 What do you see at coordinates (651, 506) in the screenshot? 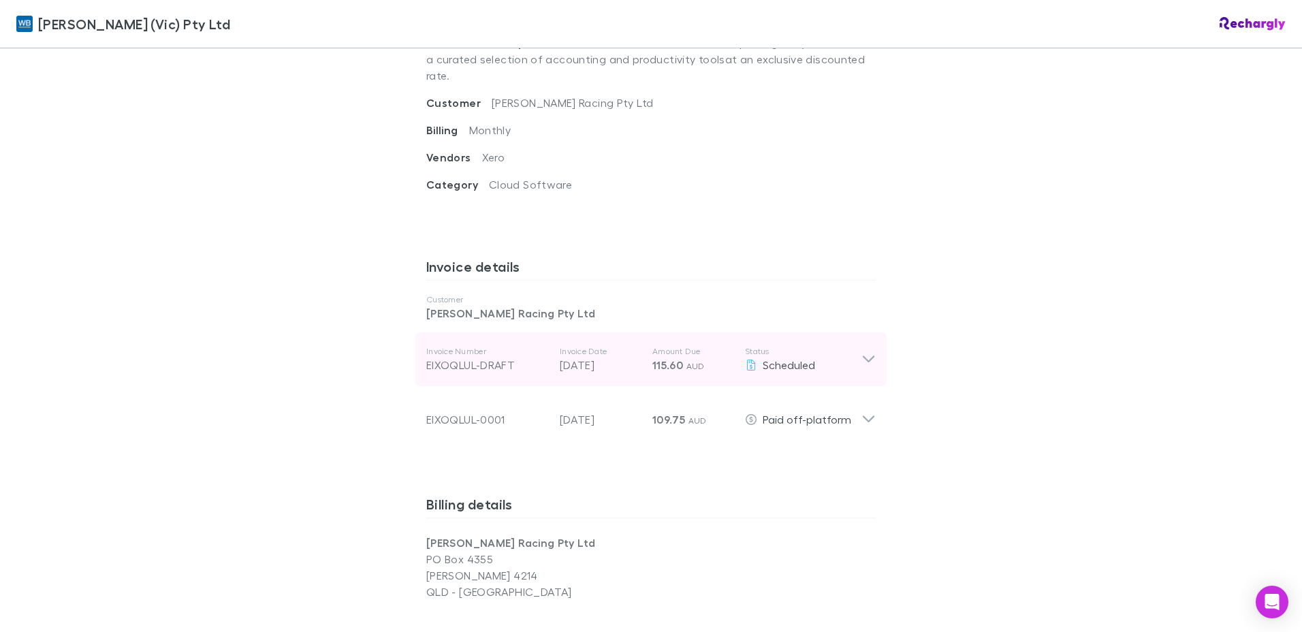
I see `h3: Billing details` at bounding box center [651, 506].